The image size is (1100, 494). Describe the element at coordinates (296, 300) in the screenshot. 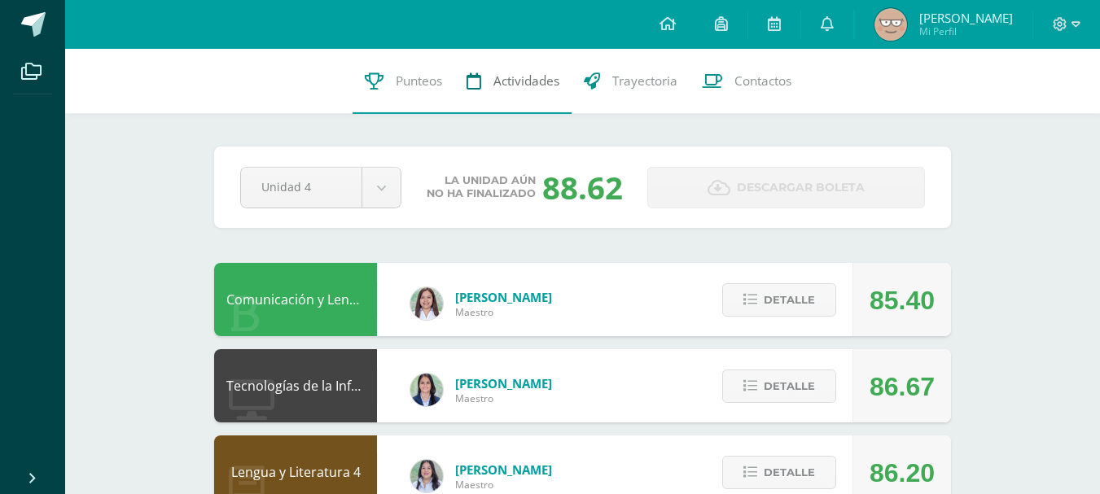

I see `div: Comunicación y Lenguaje L3 Inglés 4` at that location.